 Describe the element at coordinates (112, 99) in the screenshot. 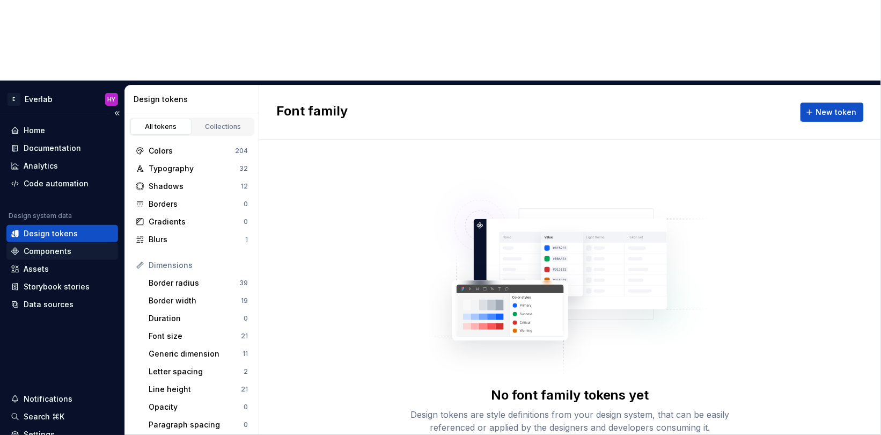

I see `div: HY` at that location.